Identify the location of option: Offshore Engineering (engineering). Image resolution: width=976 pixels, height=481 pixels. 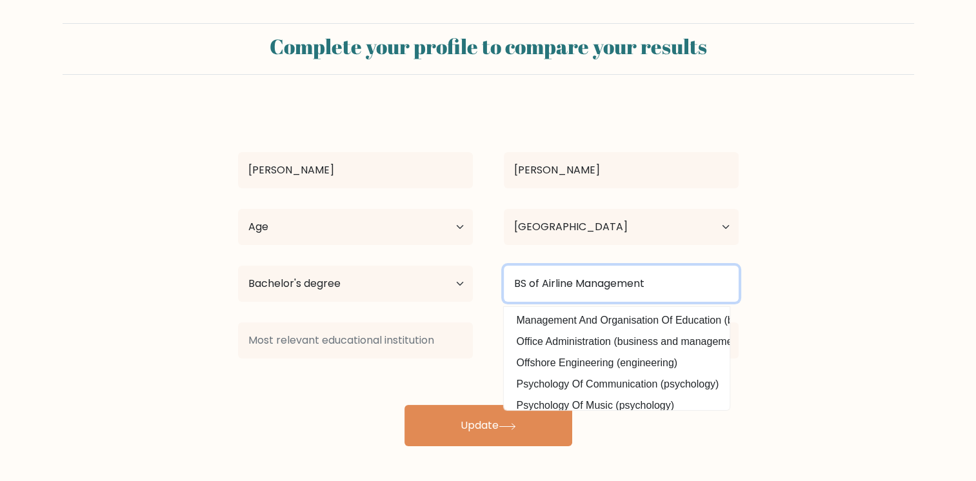
(617, 363).